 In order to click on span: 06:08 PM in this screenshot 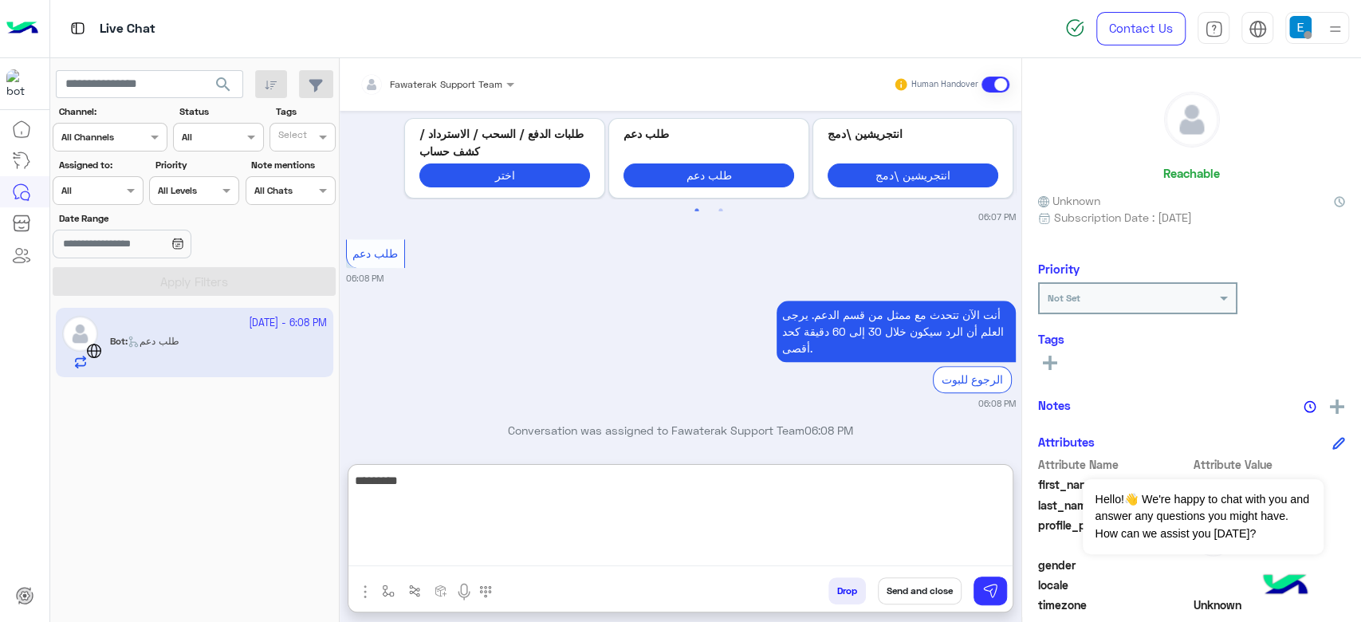, I will do `click(829, 430)`.